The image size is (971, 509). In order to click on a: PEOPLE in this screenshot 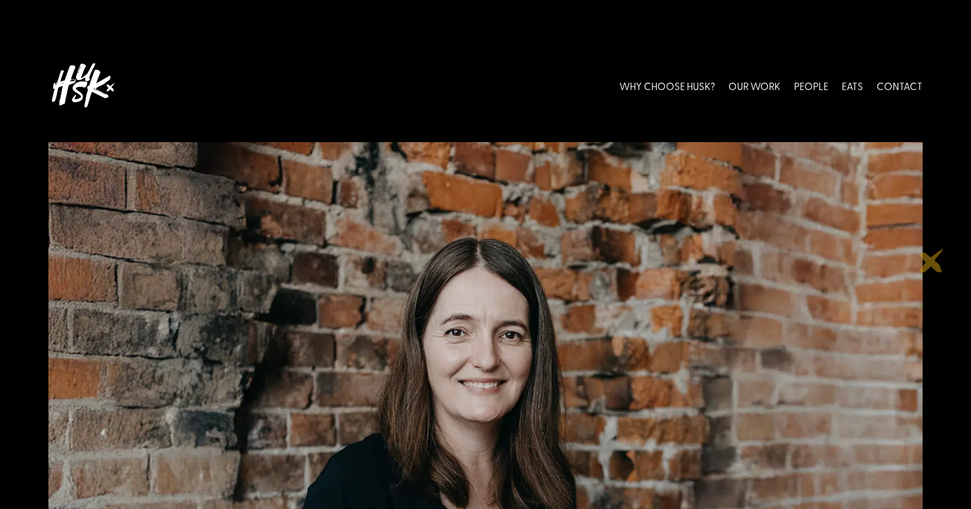, I will do `click(811, 85)`.